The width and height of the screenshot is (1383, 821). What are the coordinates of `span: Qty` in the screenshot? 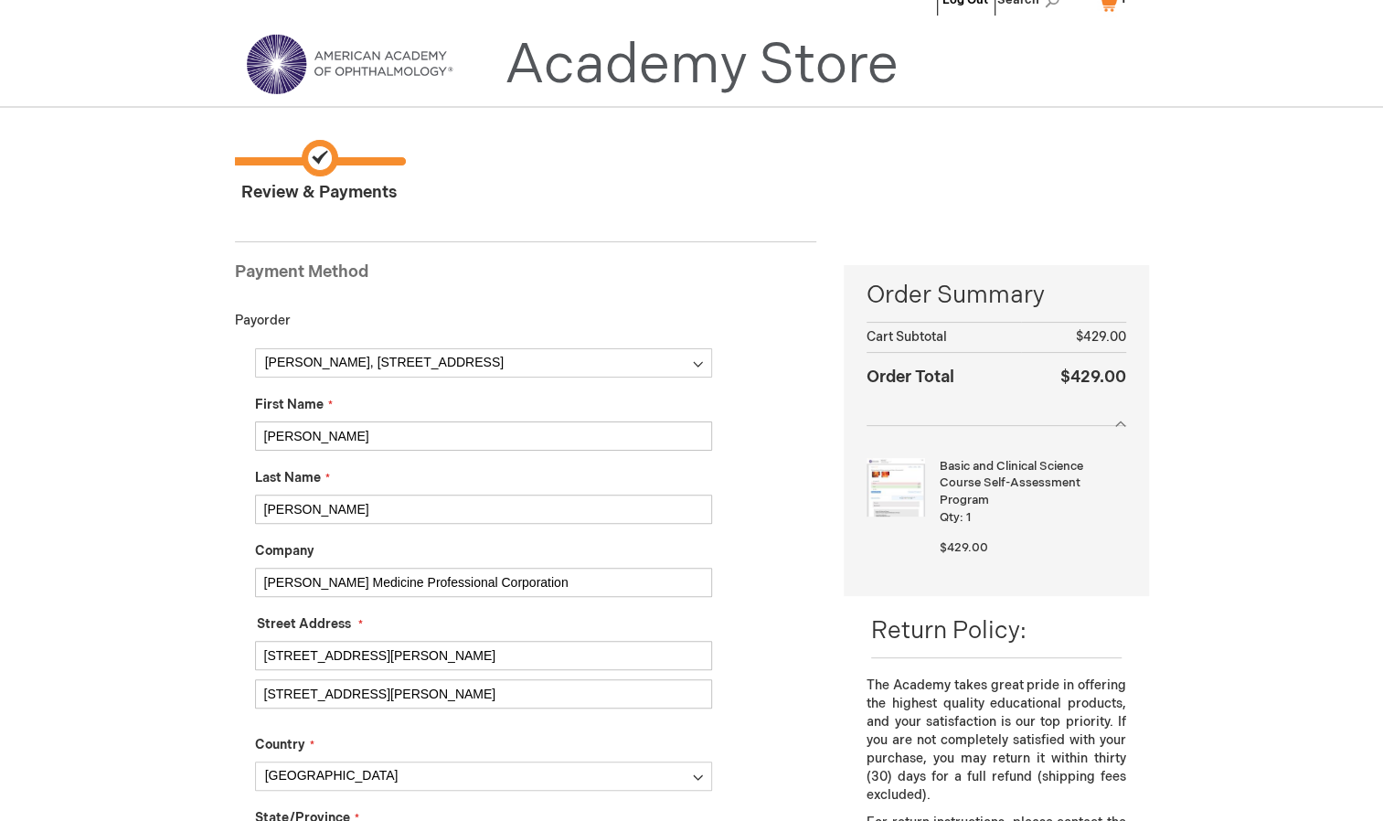 It's located at (950, 518).